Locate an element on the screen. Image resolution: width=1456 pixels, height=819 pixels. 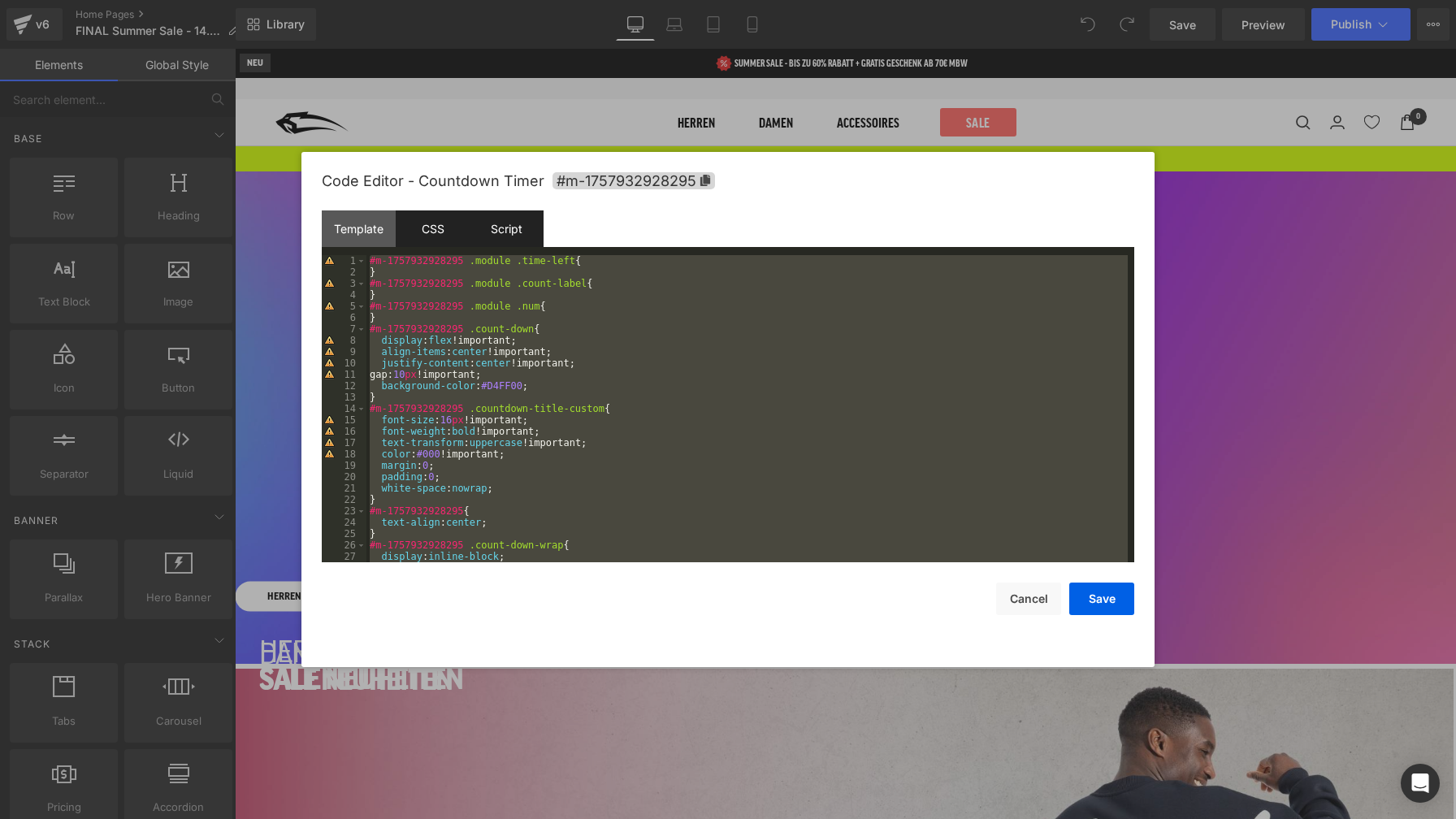
div: 7 is located at coordinates (344, 329).